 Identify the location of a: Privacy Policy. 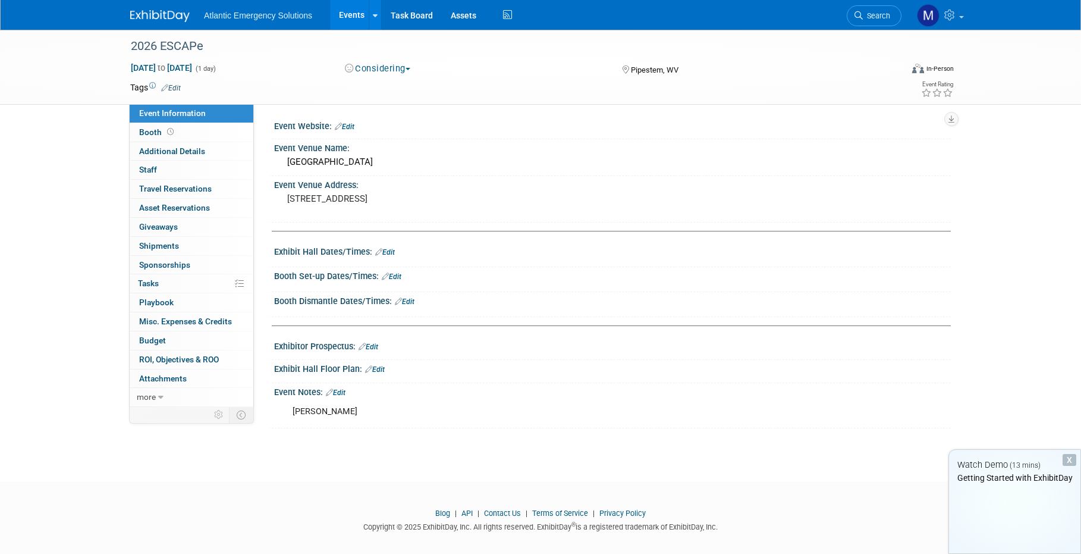
(623, 513).